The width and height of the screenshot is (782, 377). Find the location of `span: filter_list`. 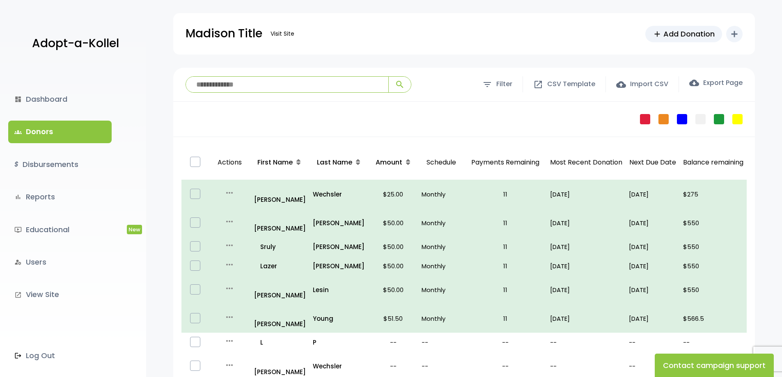

span: filter_list is located at coordinates (487, 85).